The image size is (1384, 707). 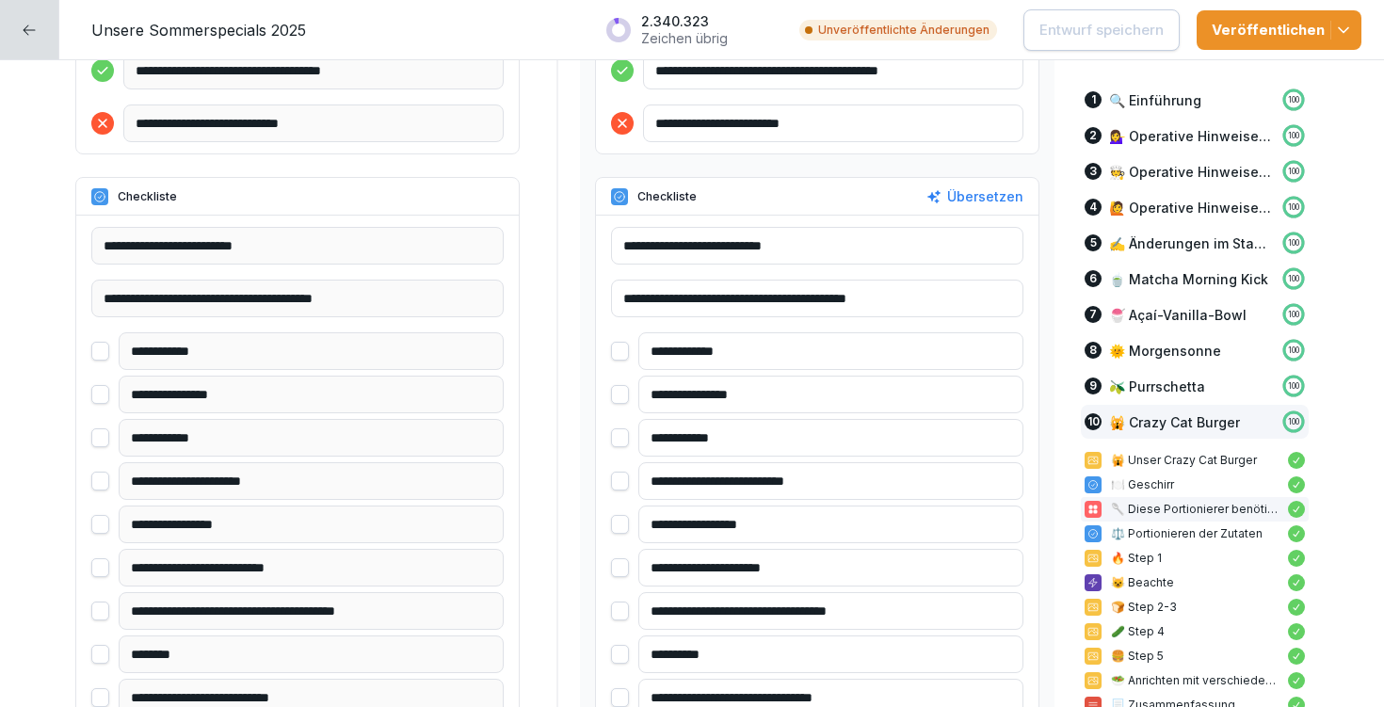 I want to click on p: 2.340.323, so click(x=684, y=22).